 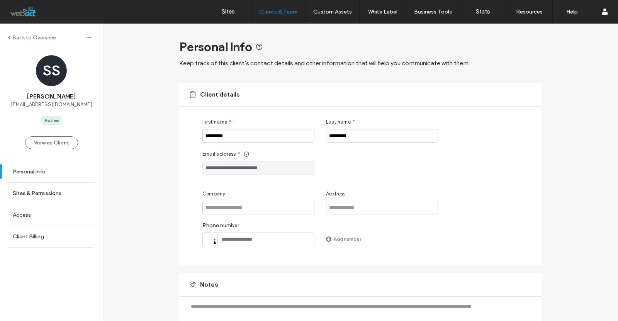 I want to click on input: Last name, so click(x=382, y=136).